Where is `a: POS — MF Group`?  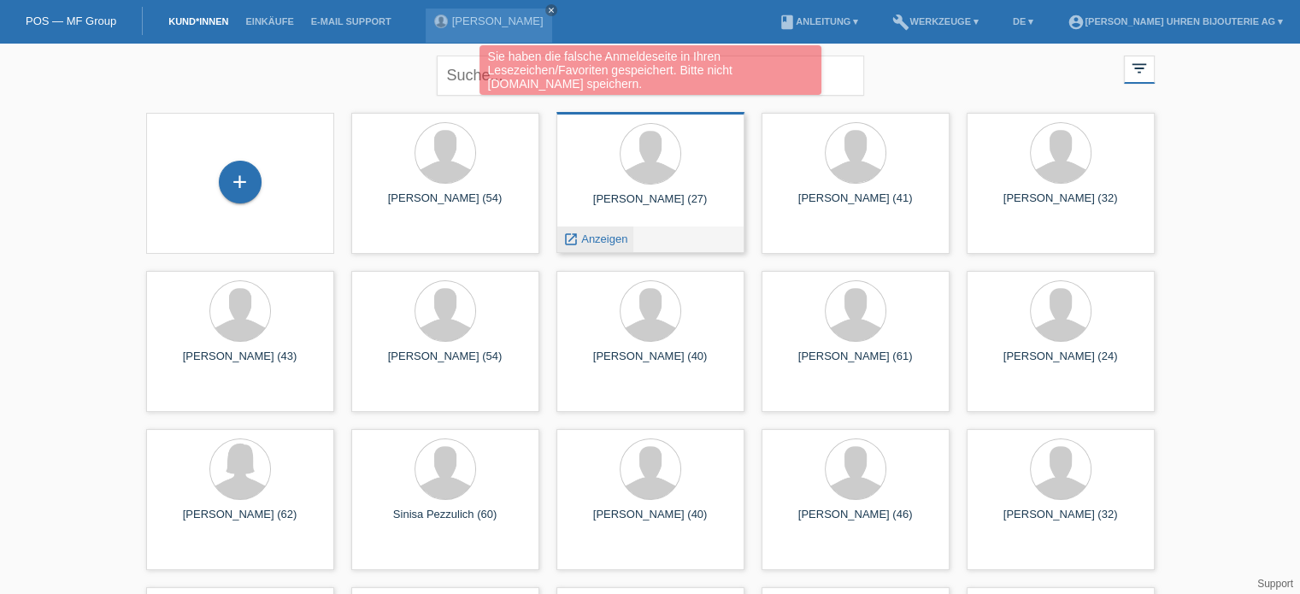 a: POS — MF Group is located at coordinates (71, 21).